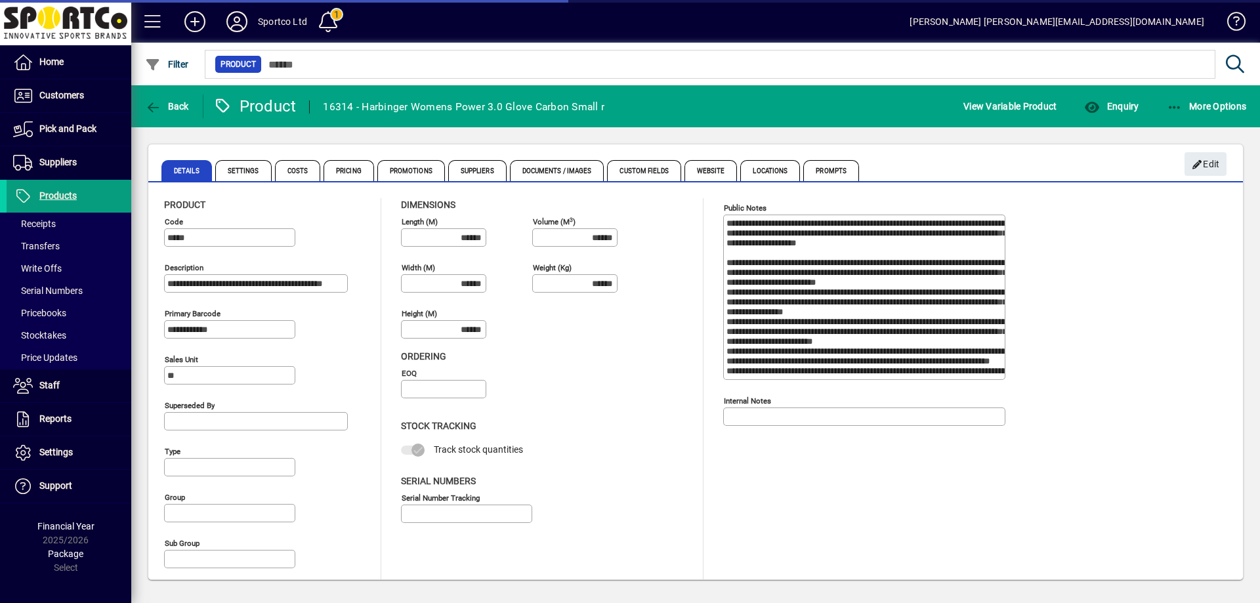 The height and width of the screenshot is (603, 1260). Describe the element at coordinates (184, 268) in the screenshot. I see `mat-label: Description` at that location.